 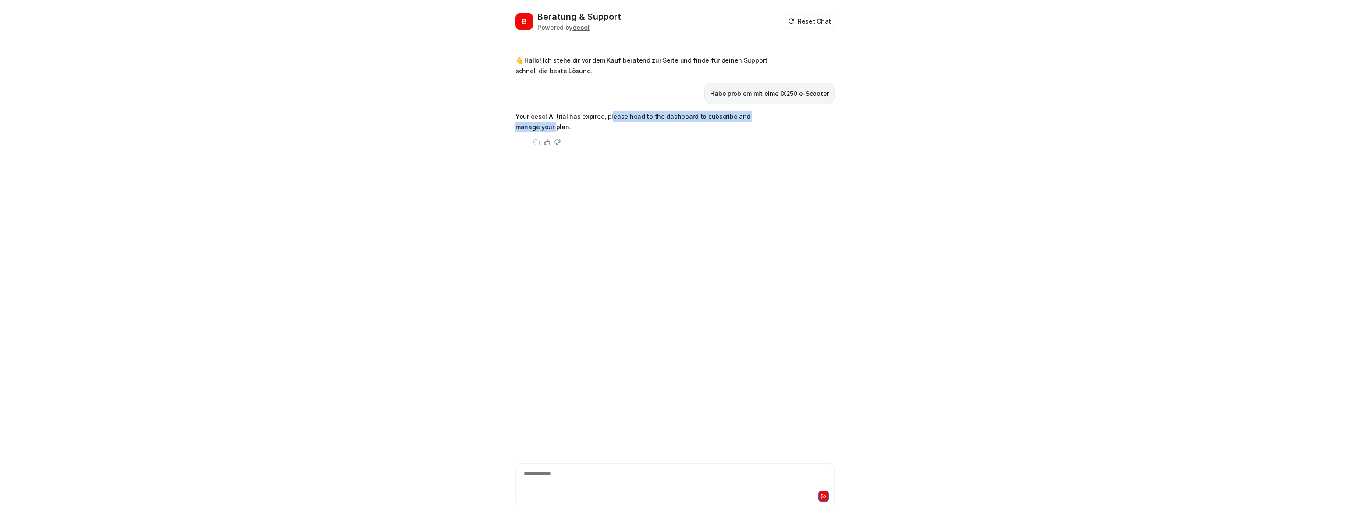 I want to click on p: Your eesel AI trial has expired, please head to the dashboard to subscribe and manage your plan., so click(x=644, y=122).